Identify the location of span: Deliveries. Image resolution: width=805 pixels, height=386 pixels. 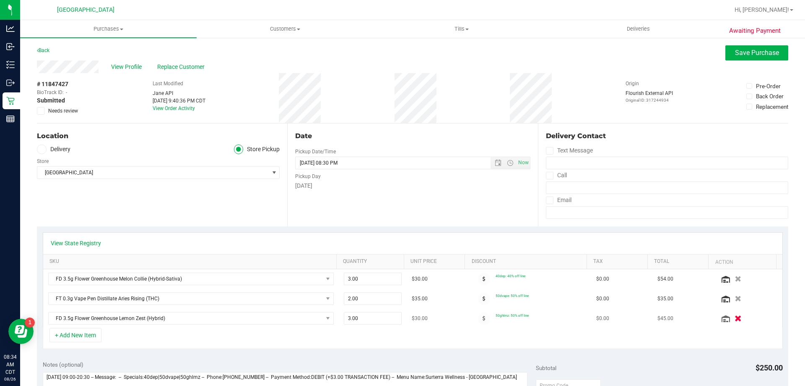
(639, 29).